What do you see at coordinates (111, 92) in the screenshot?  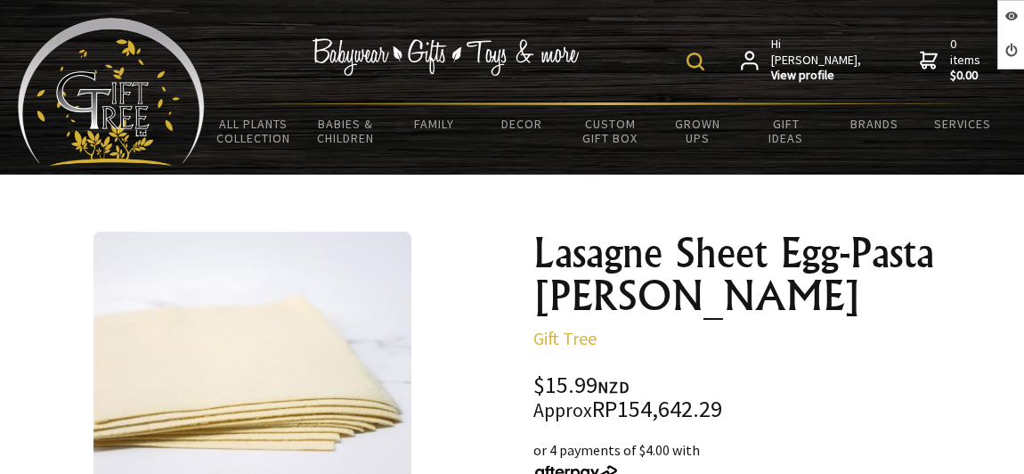 I see `img: Babyware - Gifts - Toys and more...` at bounding box center [111, 92].